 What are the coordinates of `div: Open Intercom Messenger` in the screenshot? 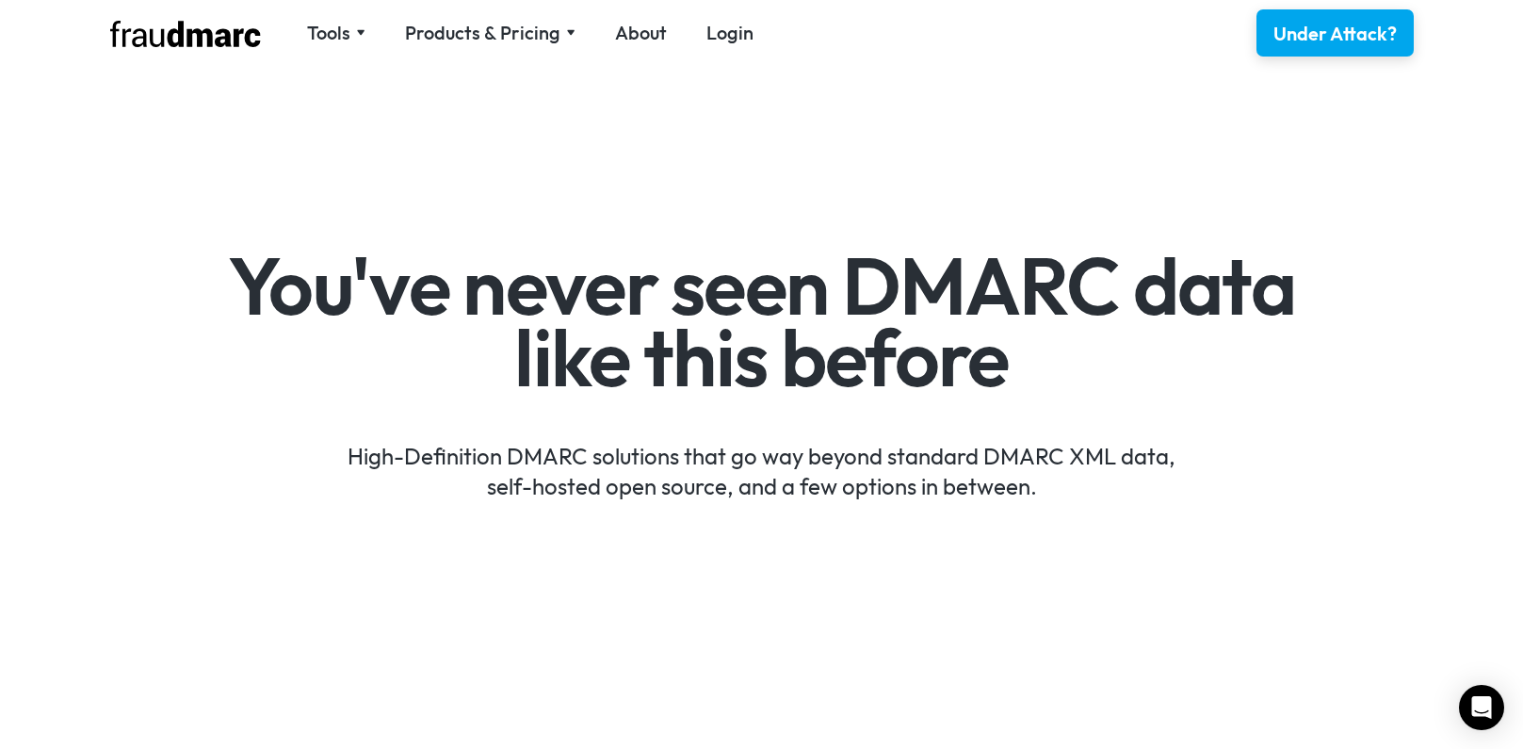 It's located at (1482, 707).